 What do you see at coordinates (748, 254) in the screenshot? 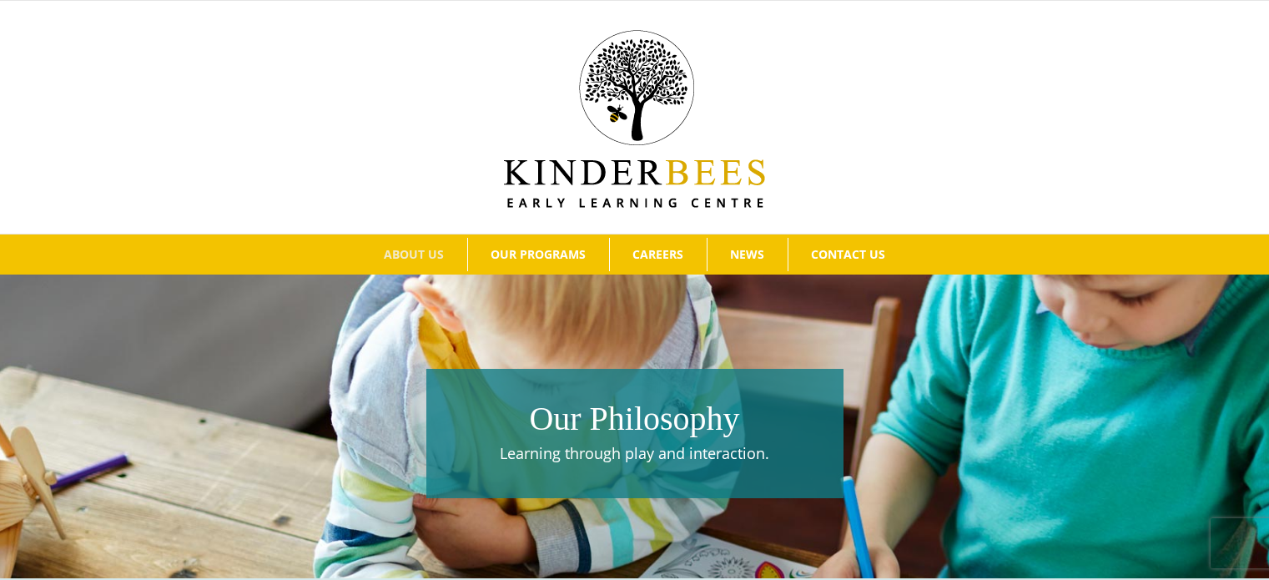
I see `a: NEWS` at bounding box center [748, 254].